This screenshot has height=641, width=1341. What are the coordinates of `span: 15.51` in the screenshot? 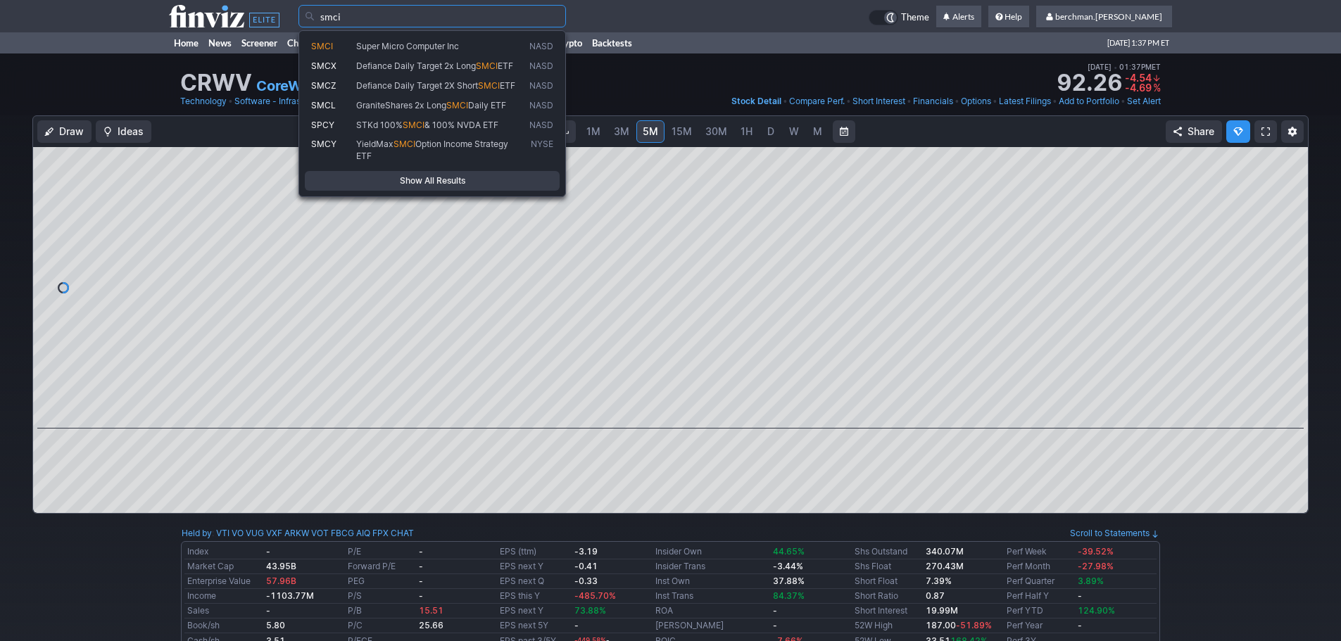 It's located at (431, 610).